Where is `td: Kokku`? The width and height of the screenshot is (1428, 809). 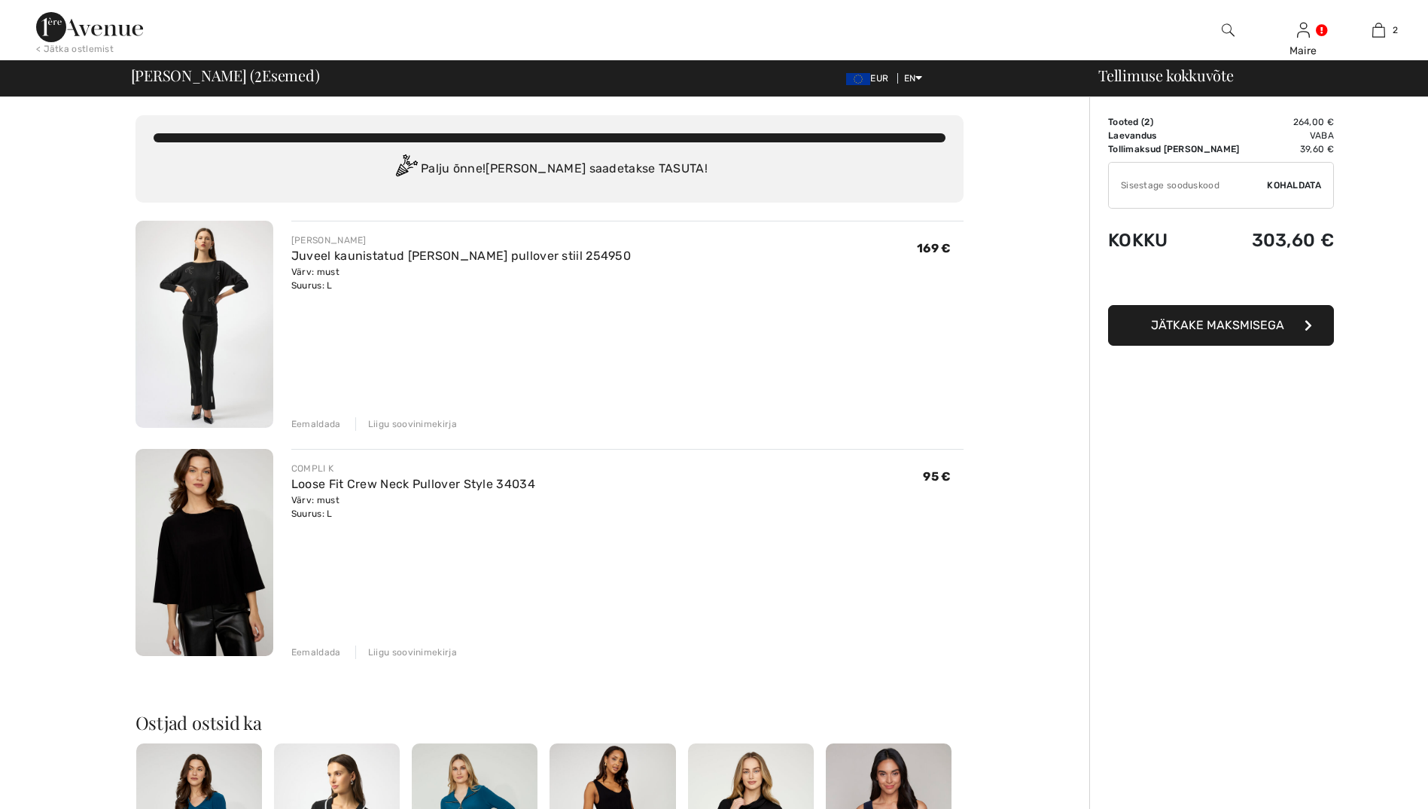 td: Kokku is located at coordinates (1178, 240).